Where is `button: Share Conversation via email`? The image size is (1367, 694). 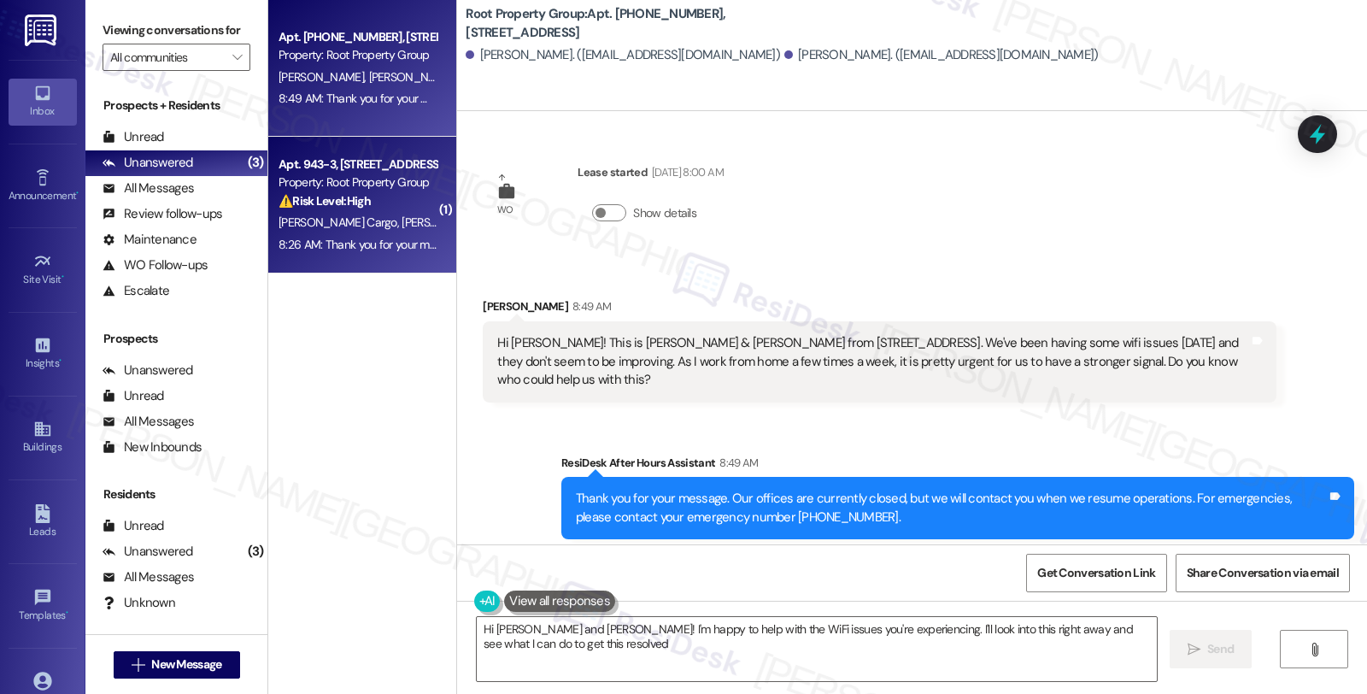 button: Share Conversation via email is located at coordinates (1263, 573).